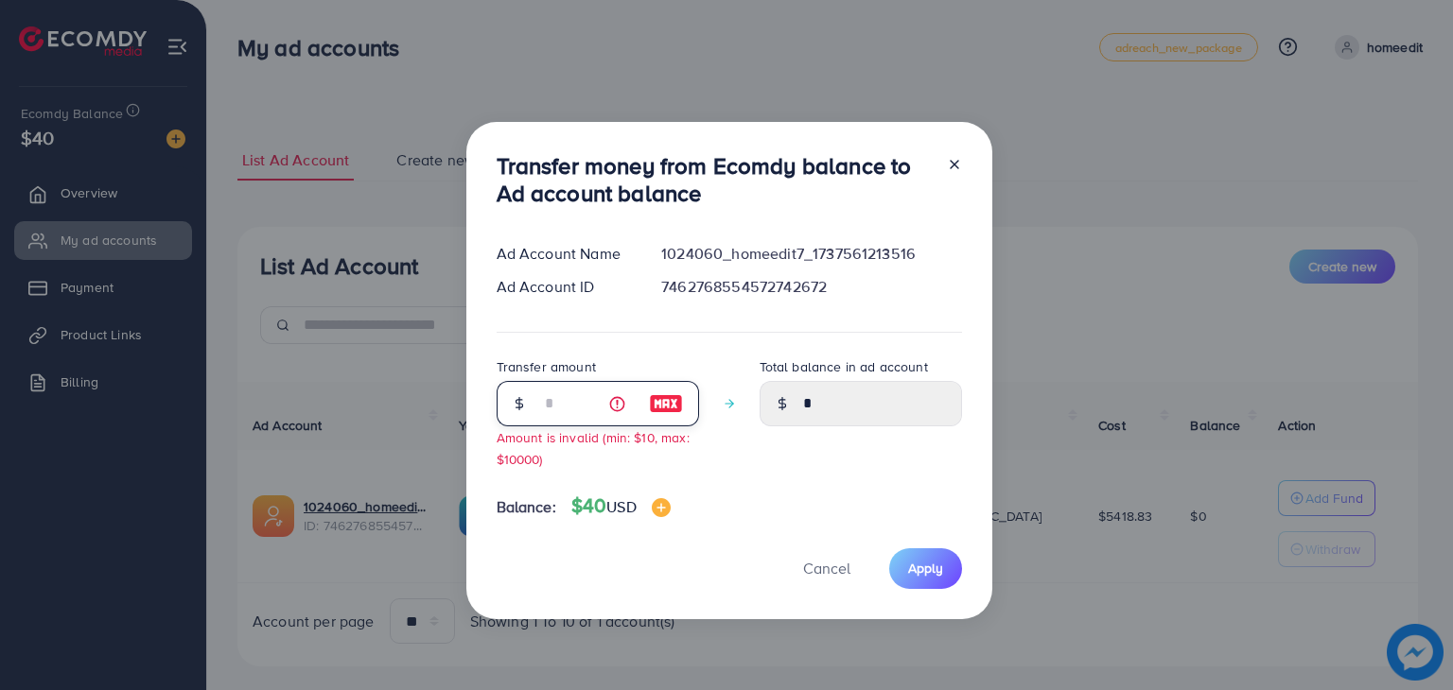  Describe the element at coordinates (811, 287) in the screenshot. I see `div: 7462768554572742672` at that location.